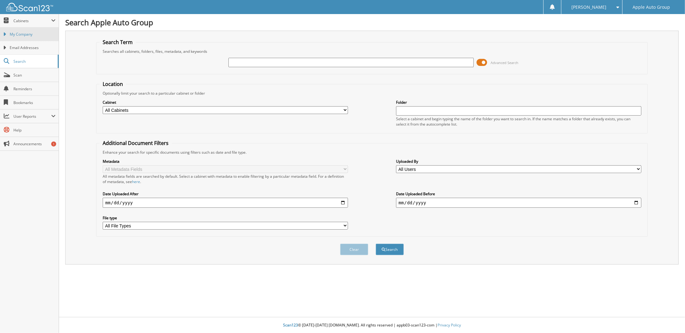 Image resolution: width=685 pixels, height=333 pixels. I want to click on span: Cabinets, so click(32, 21).